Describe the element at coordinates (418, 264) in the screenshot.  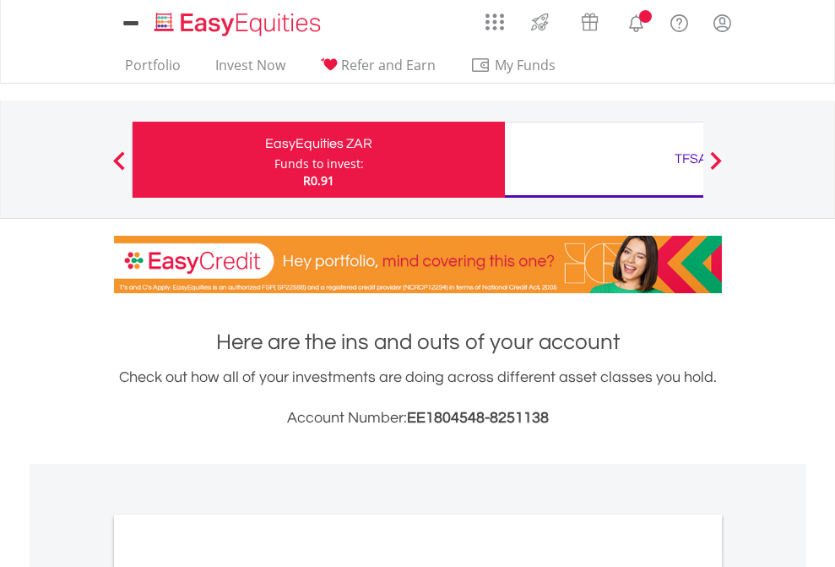
I see `img: EasyCredit Promotion Banner` at that location.